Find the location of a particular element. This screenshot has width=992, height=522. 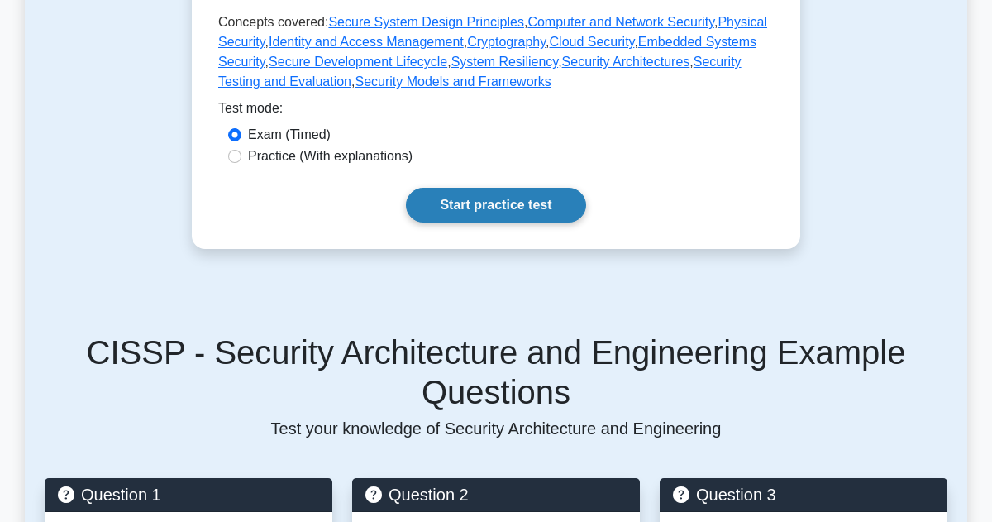

a: Security Architectures is located at coordinates (626, 61).